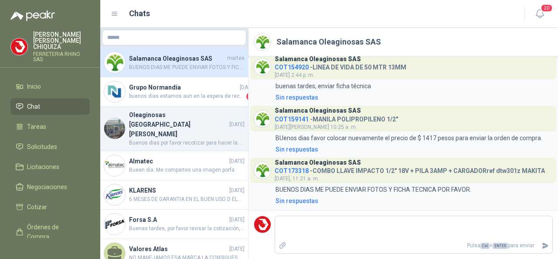  Describe the element at coordinates (37, 207) in the screenshot. I see `span: Cotizar` at that location.